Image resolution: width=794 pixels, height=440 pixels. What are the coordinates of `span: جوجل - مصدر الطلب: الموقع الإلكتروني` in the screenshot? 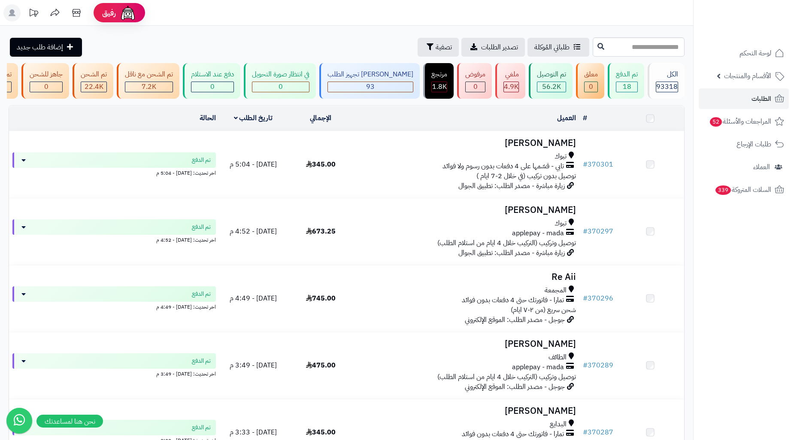 It's located at (514, 320).